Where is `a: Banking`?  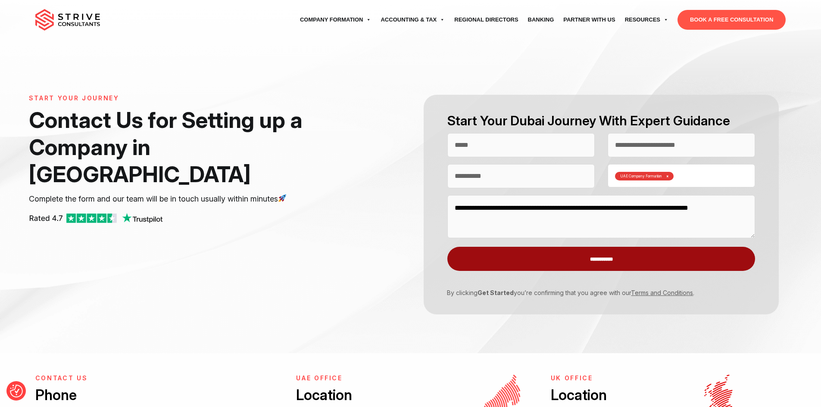
a: Banking is located at coordinates (541, 20).